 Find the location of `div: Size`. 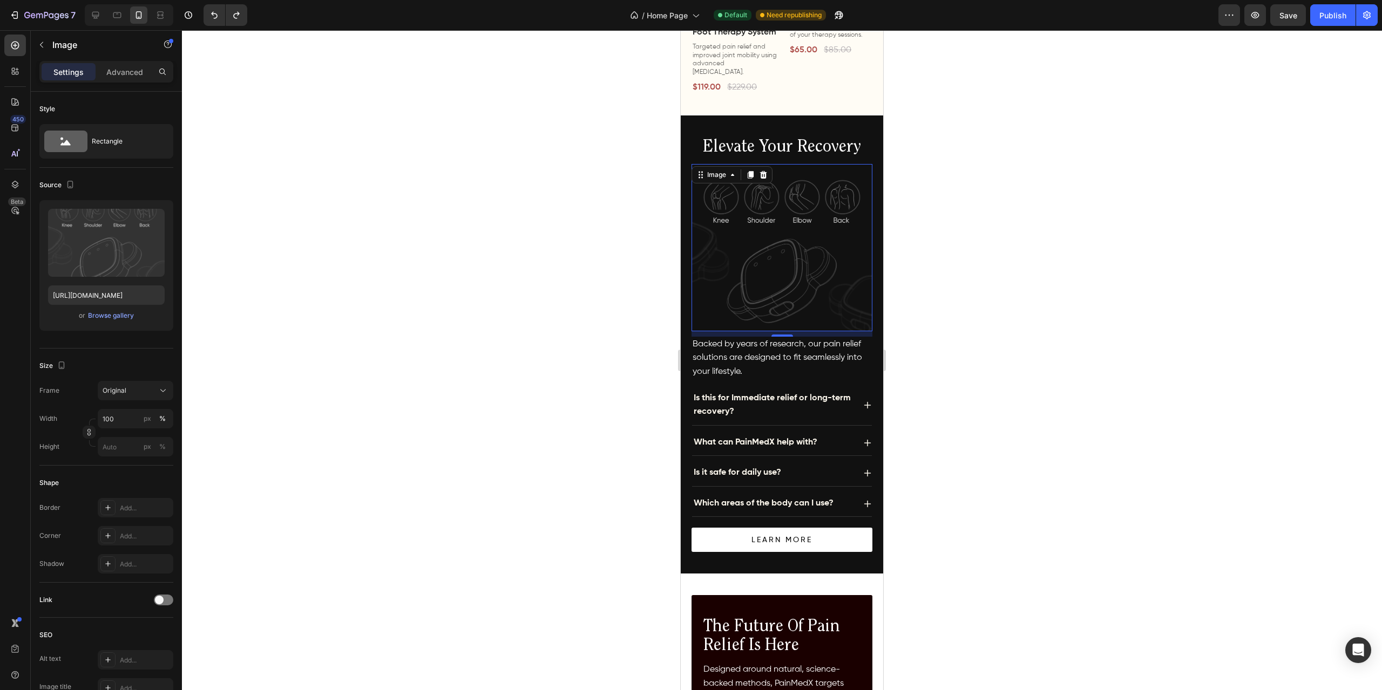

div: Size is located at coordinates (53, 366).